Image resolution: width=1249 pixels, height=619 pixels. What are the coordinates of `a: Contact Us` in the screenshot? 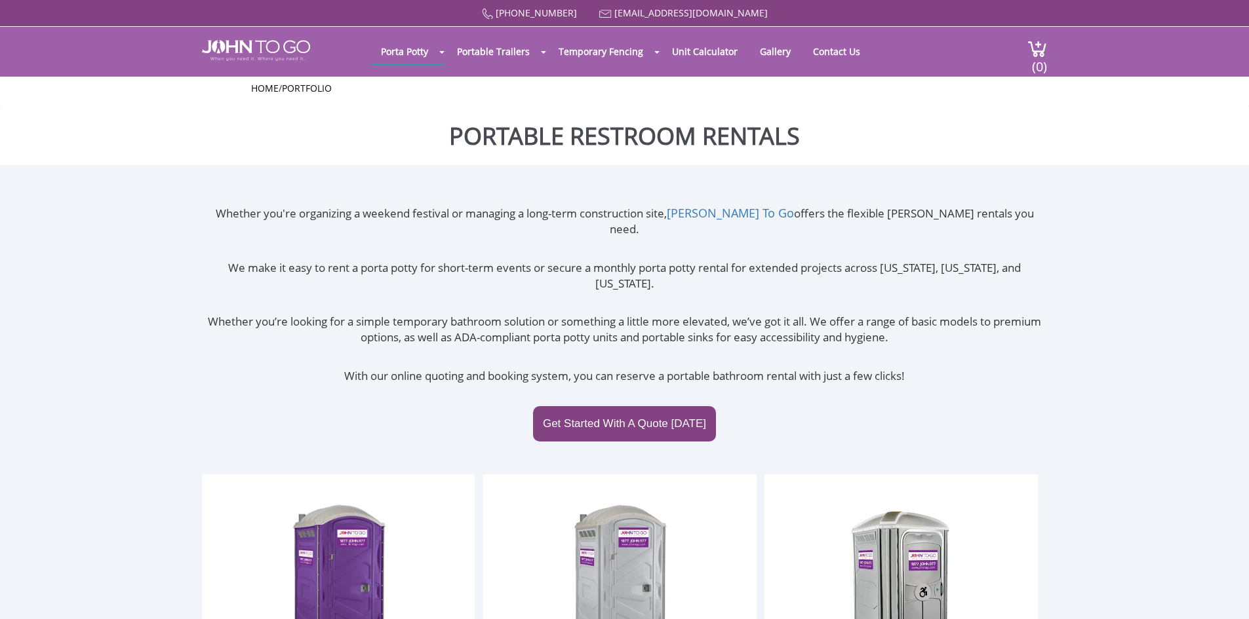 It's located at (836, 51).